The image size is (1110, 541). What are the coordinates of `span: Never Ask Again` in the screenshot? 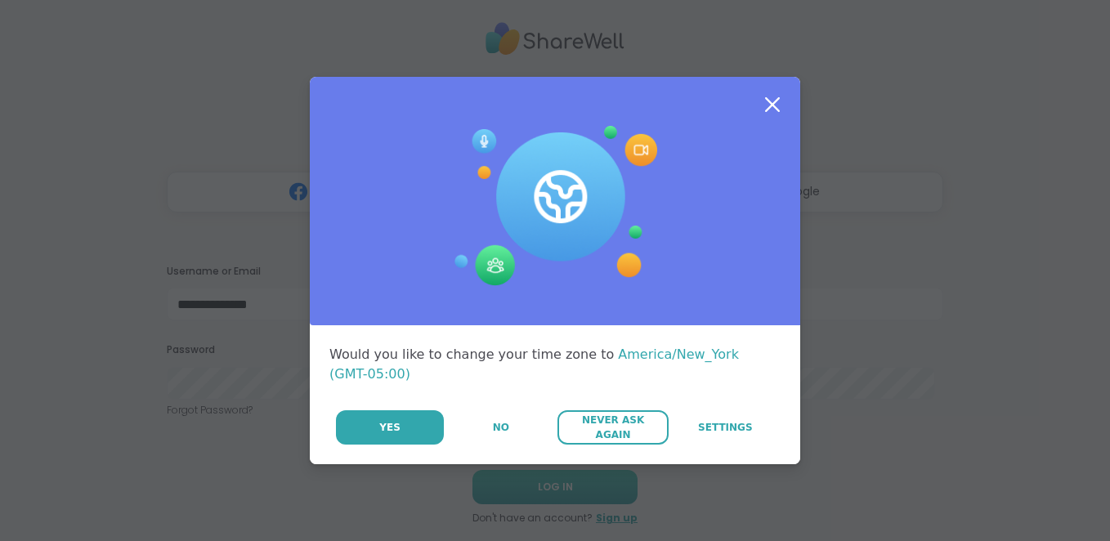 It's located at (612, 427).